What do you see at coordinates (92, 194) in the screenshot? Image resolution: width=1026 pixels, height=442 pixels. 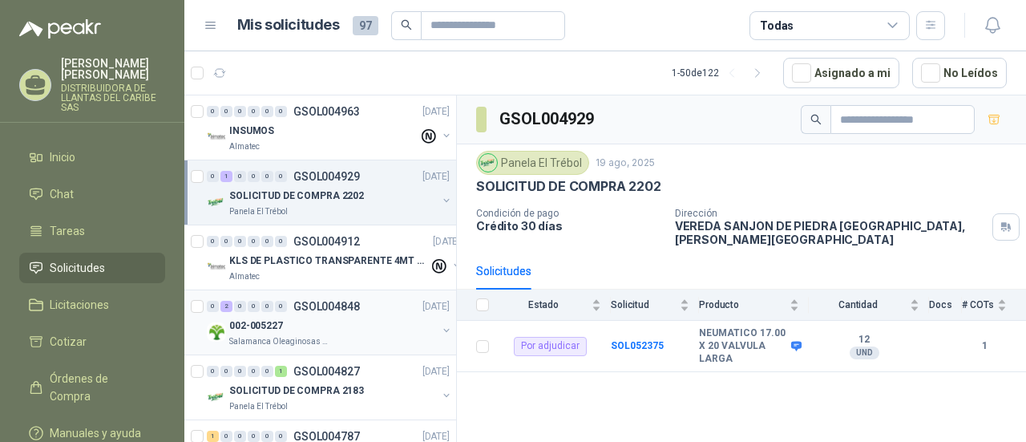 I see `a: Chat` at bounding box center [92, 194].